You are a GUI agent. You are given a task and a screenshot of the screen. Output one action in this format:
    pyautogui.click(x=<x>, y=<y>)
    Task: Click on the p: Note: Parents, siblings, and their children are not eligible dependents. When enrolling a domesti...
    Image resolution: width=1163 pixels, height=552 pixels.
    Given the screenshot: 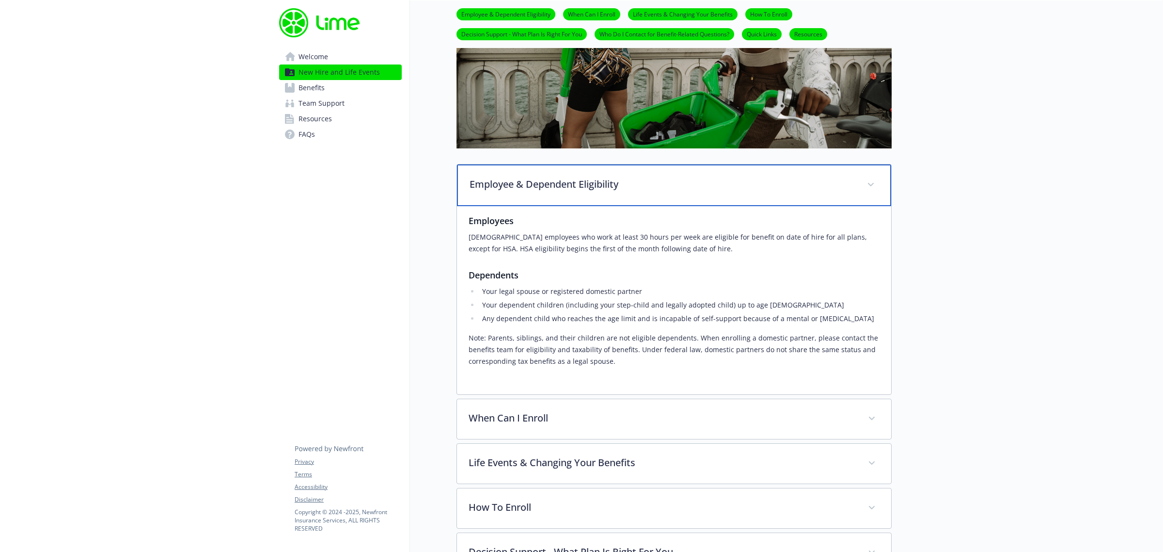 What is the action you would take?
    pyautogui.click(x=674, y=350)
    